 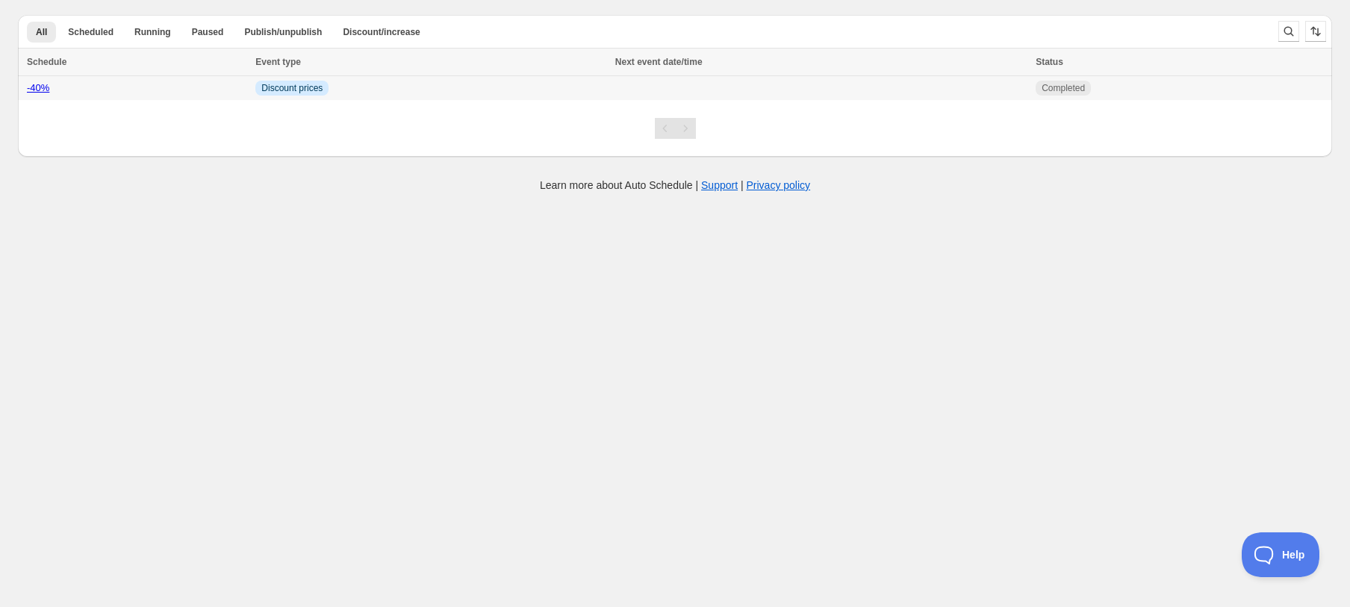 What do you see at coordinates (292, 88) in the screenshot?
I see `span: Discount prices` at bounding box center [292, 88].